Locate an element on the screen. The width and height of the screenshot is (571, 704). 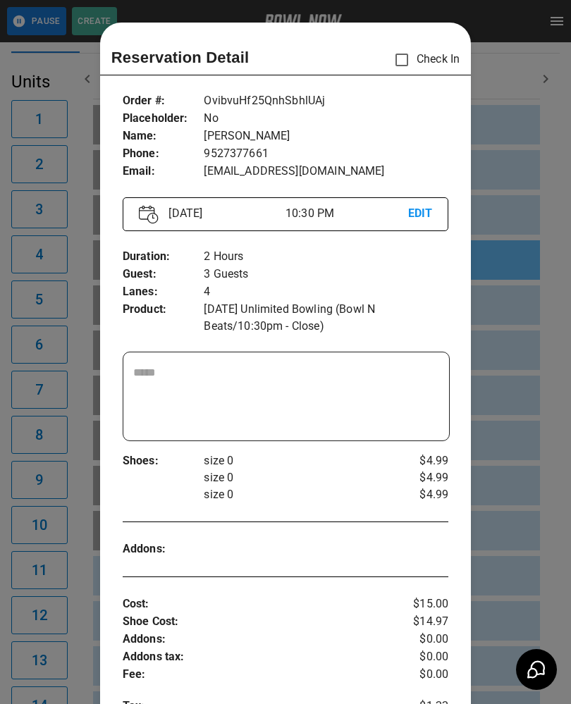
p: $15.00 is located at coordinates (421, 604).